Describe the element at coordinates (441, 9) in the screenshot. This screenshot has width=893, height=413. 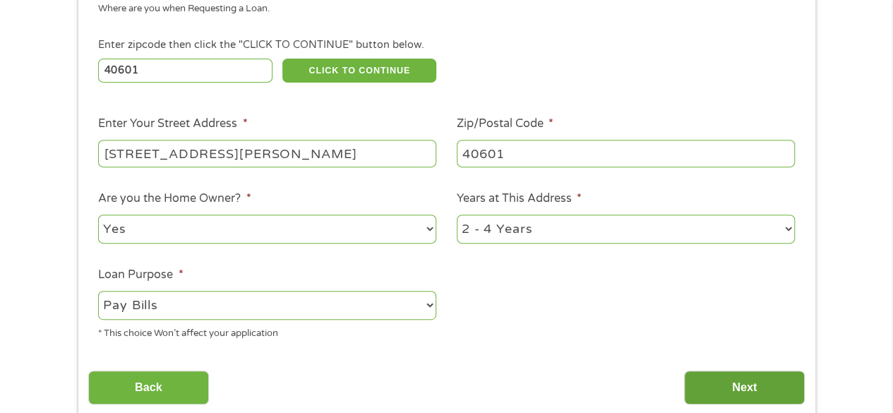
I see `div: Where are you when Requesting a Loan.` at that location.